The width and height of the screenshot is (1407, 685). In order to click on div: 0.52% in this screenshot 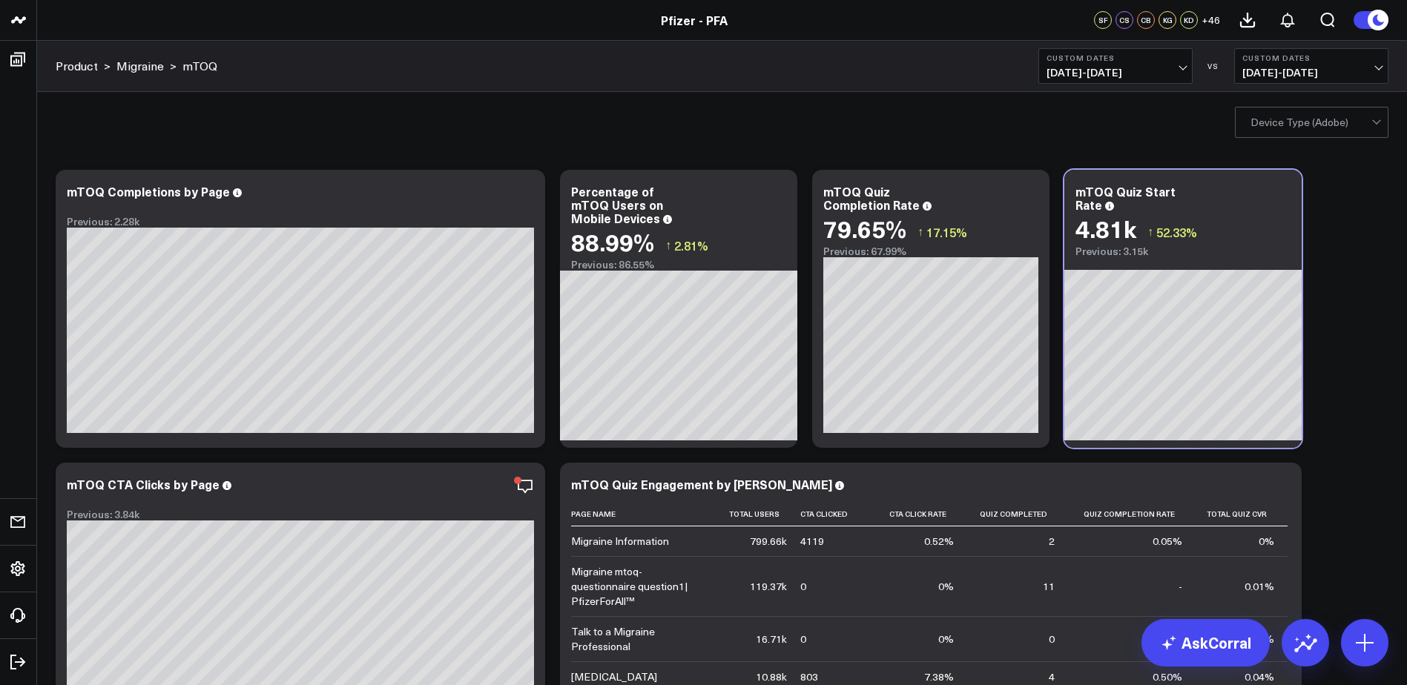, I will do `click(939, 541)`.